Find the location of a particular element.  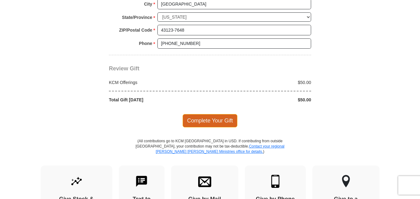

img: mobile.svg is located at coordinates (275, 182).